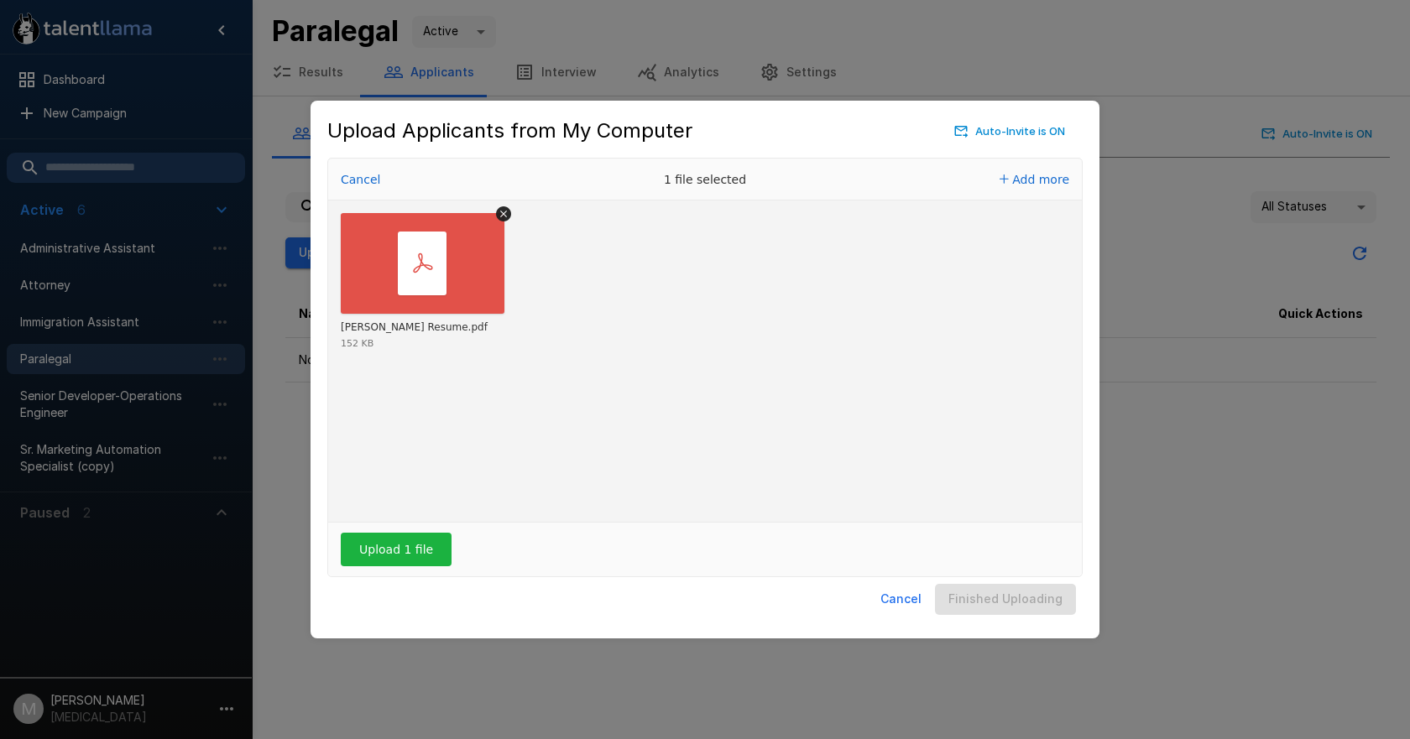 Image resolution: width=1410 pixels, height=739 pixels. What do you see at coordinates (1010, 131) in the screenshot?
I see `button: Auto-Invite is ON` at bounding box center [1010, 131].